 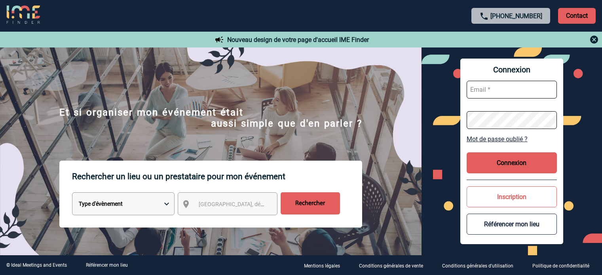 What do you see at coordinates (564, 265) in the screenshot?
I see `a: Politique de confidentialité` at bounding box center [564, 265].